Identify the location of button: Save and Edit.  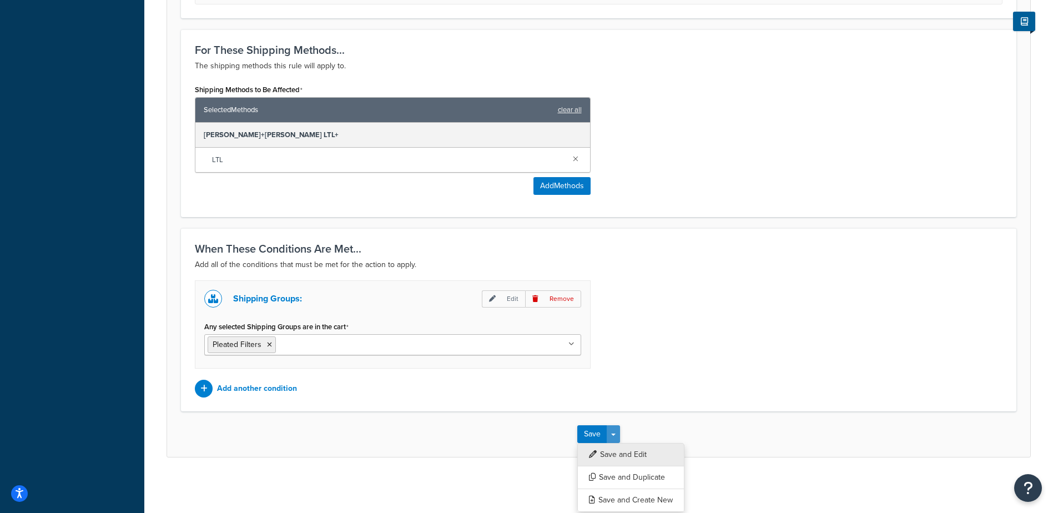
(631, 455).